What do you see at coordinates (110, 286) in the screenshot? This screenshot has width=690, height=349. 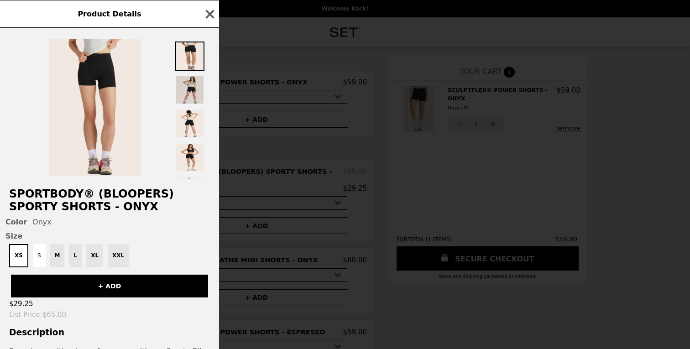 I see `button: + ADD` at bounding box center [110, 286].